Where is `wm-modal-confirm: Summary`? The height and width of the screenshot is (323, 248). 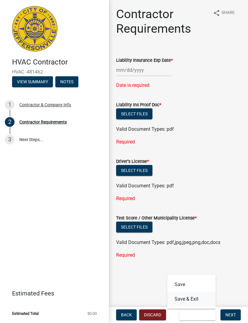 wm-modal-confirm: Summary is located at coordinates (32, 82).